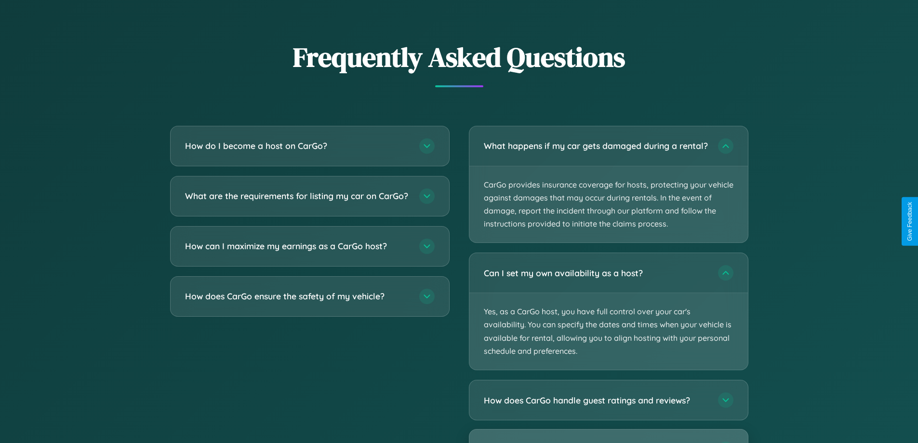 This screenshot has height=443, width=918. What do you see at coordinates (596, 146) in the screenshot?
I see `h3: What happens if my car gets damaged during a rental?` at bounding box center [596, 146].